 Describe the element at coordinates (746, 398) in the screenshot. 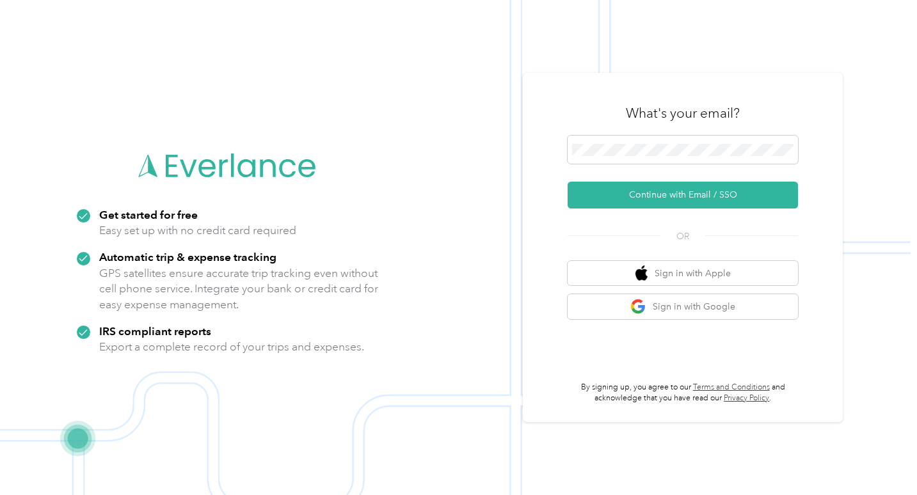

I see `a: Privacy Policy` at that location.